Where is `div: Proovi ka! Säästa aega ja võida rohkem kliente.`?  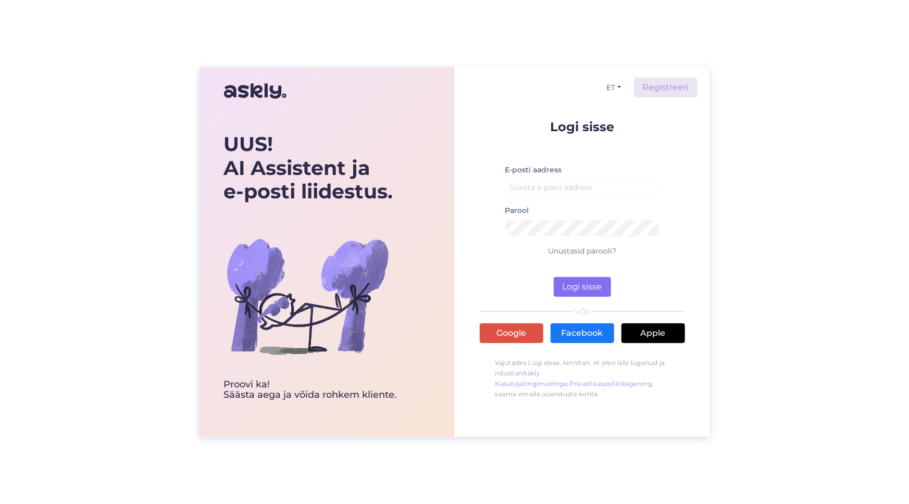 div: Proovi ka! Säästa aega ja võida rohkem kliente. is located at coordinates (310, 390).